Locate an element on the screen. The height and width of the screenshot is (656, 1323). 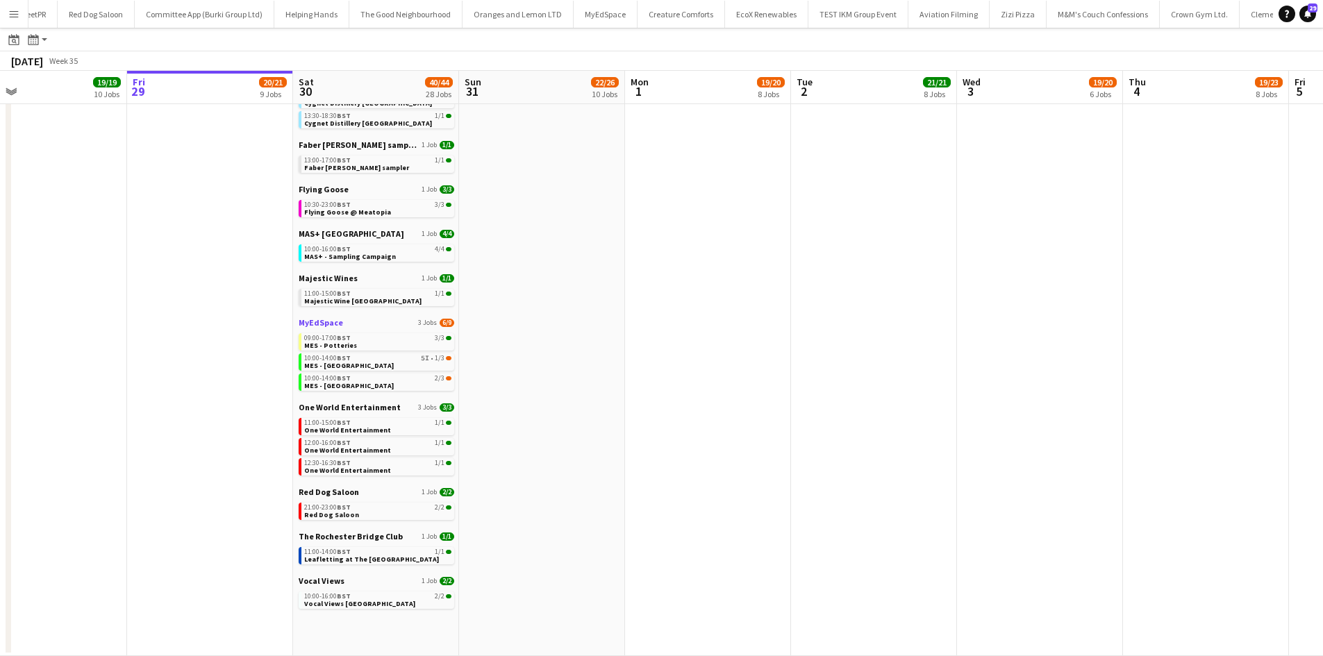
span: 3 Jobs is located at coordinates (427, 408).